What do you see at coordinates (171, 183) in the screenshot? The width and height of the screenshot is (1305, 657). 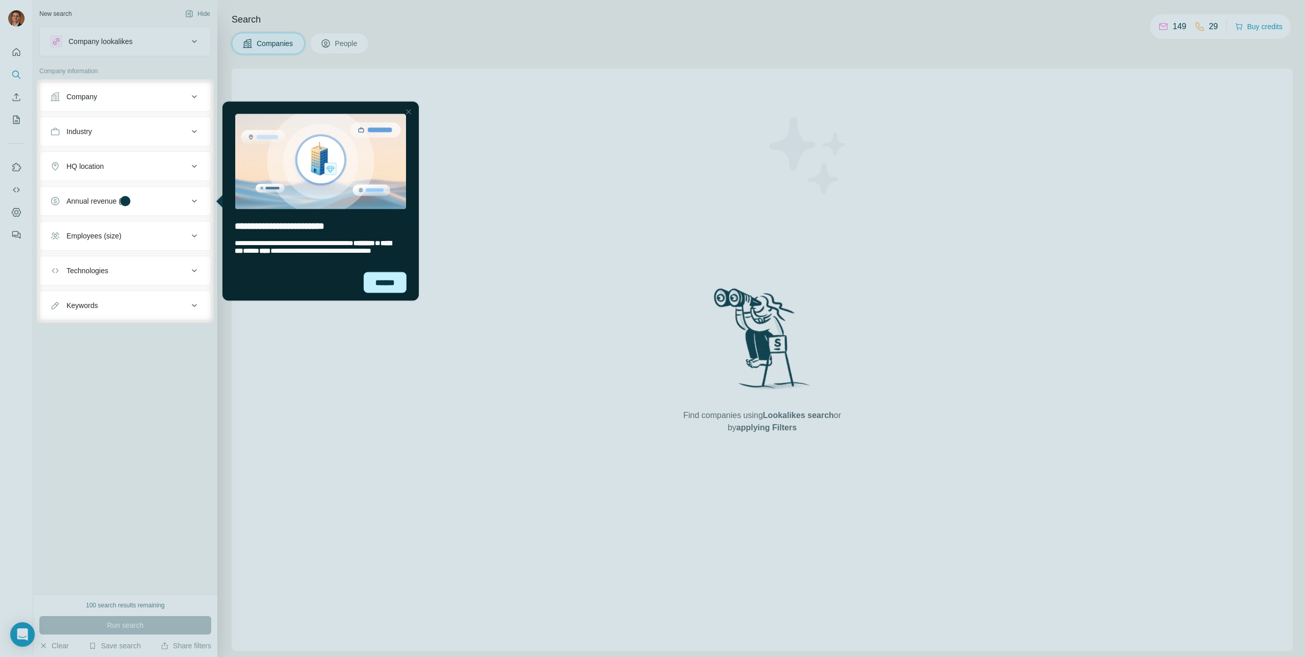 I see `div: Got it` at bounding box center [171, 183].